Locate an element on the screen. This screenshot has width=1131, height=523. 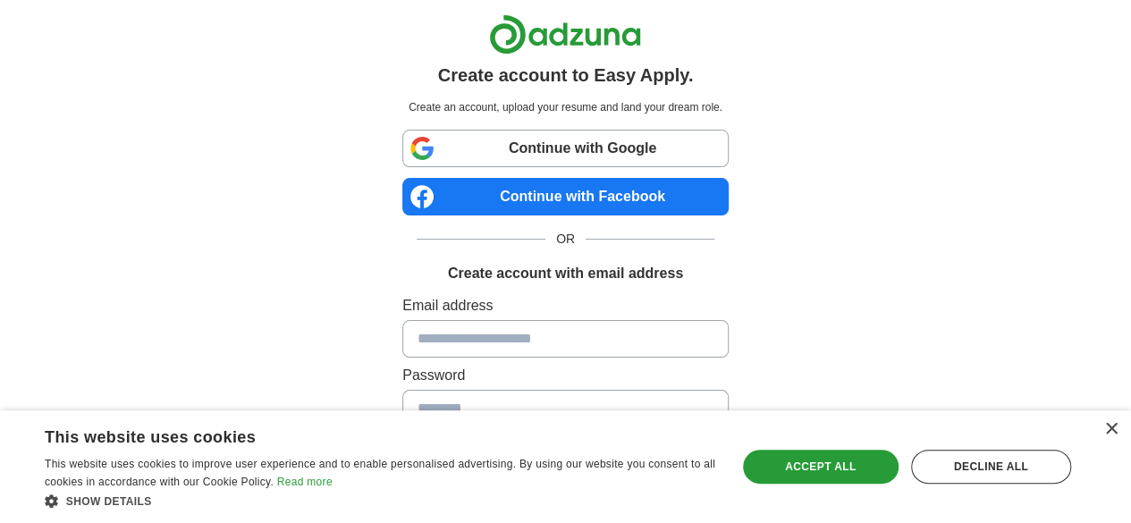
span: Show details is located at coordinates (109, 502).